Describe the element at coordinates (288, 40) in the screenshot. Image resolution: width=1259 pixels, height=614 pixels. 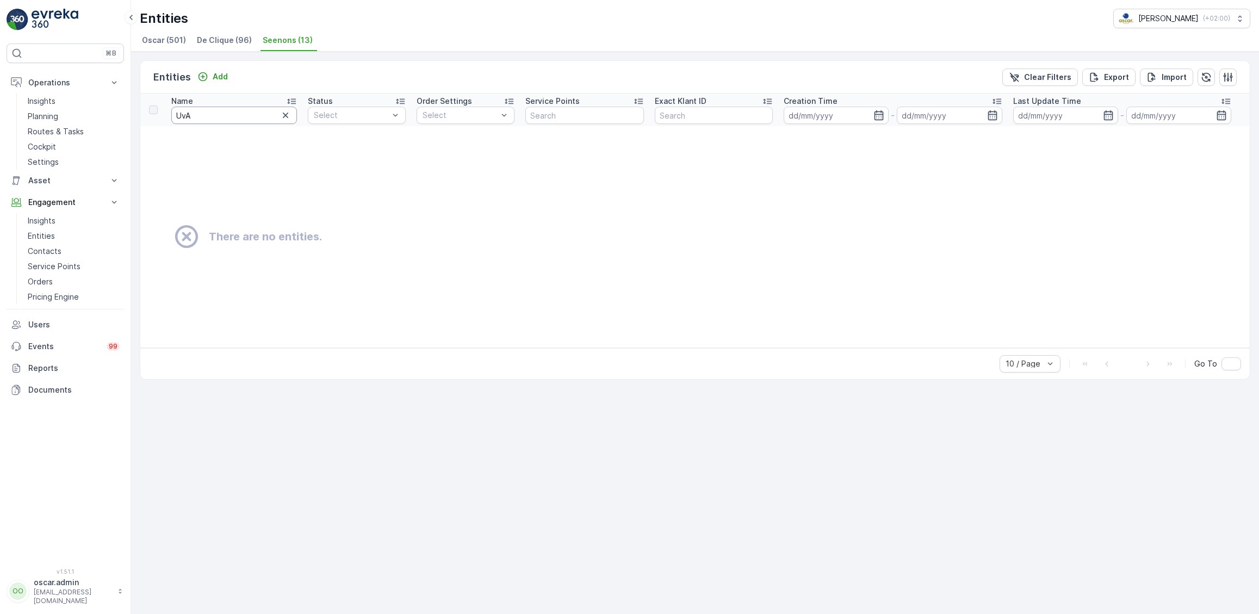
I see `span: Seenons (13)` at that location.